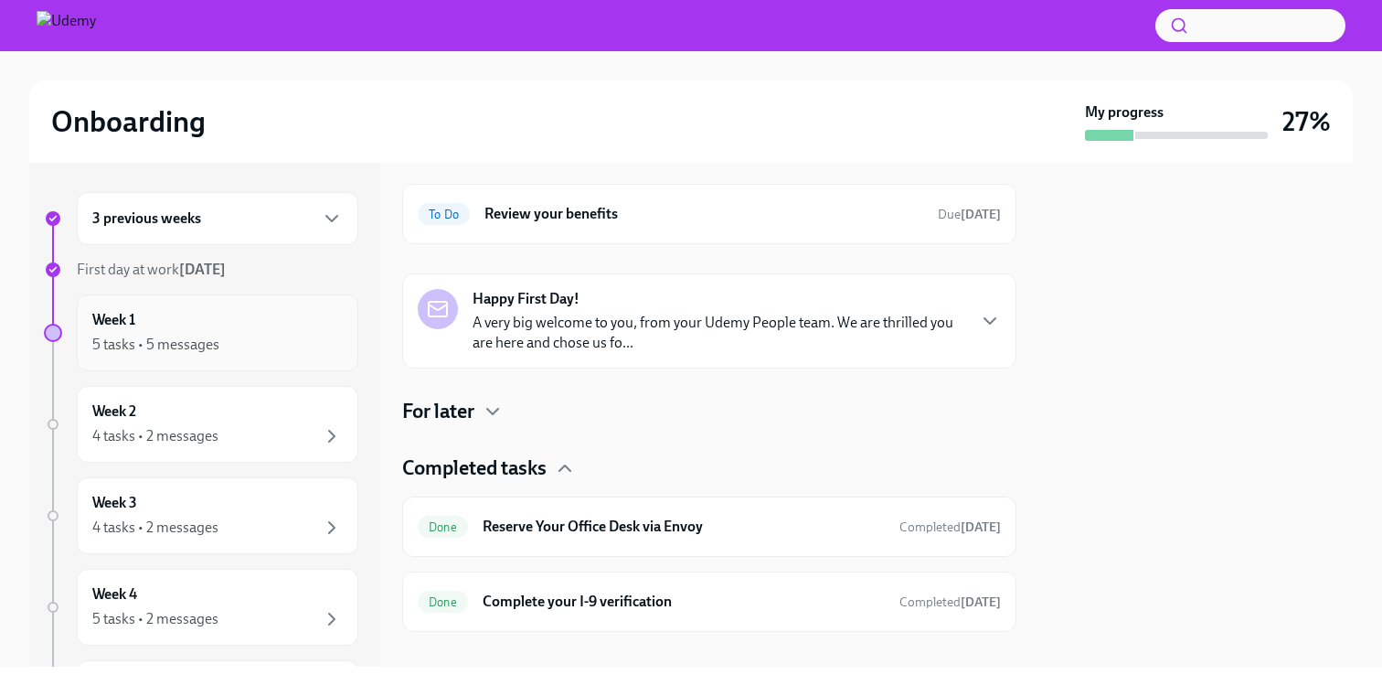 The height and width of the screenshot is (685, 1382). Describe the element at coordinates (475, 468) in the screenshot. I see `h4: Completed tasks` at that location.